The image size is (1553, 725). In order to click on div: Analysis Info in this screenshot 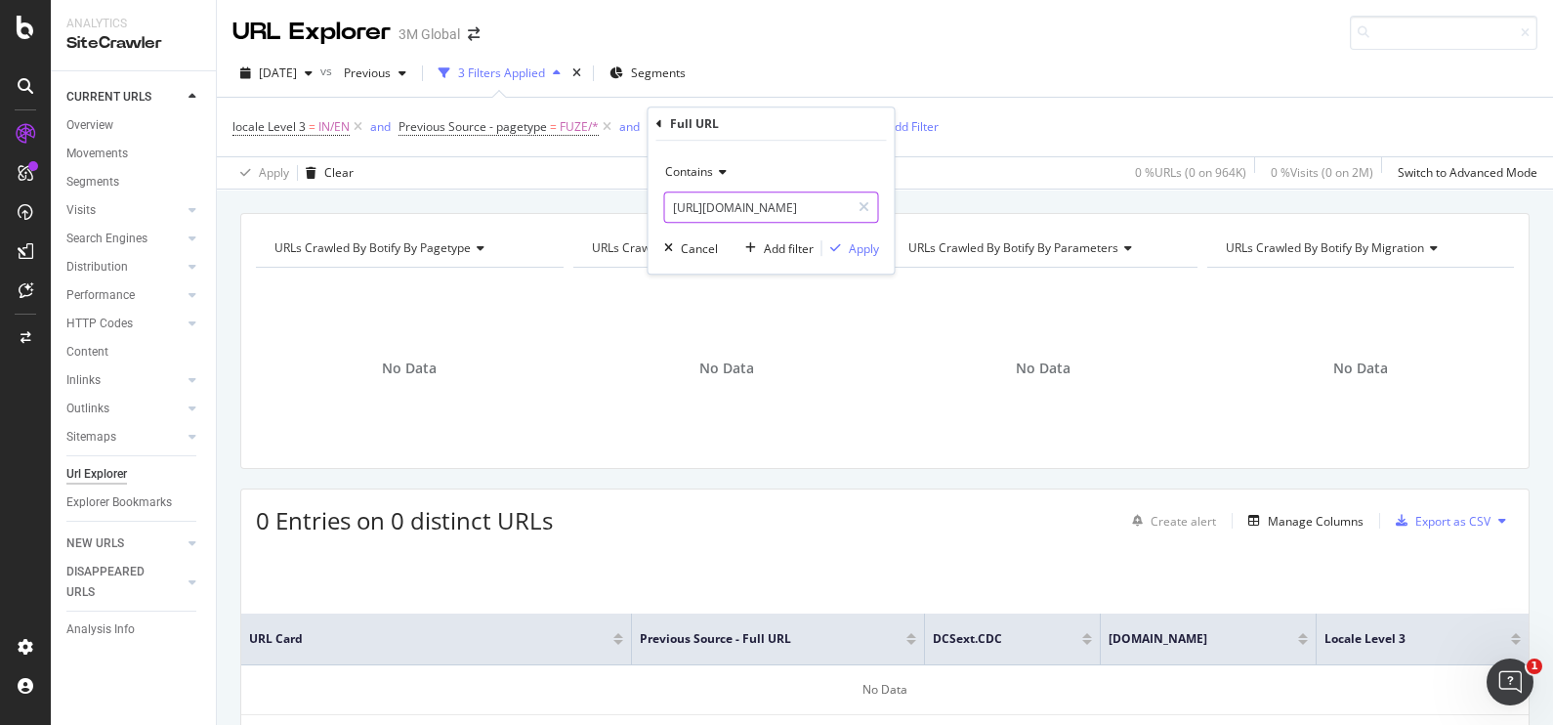, I will do `click(101, 629)`.